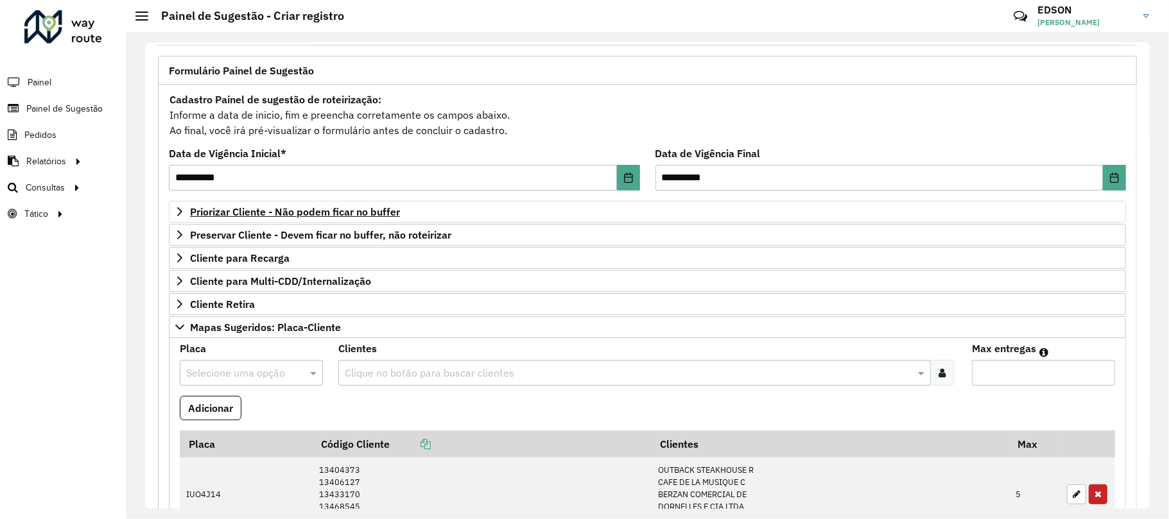 The height and width of the screenshot is (519, 1169). Describe the element at coordinates (1085, 10) in the screenshot. I see `h3: EDSON` at that location.